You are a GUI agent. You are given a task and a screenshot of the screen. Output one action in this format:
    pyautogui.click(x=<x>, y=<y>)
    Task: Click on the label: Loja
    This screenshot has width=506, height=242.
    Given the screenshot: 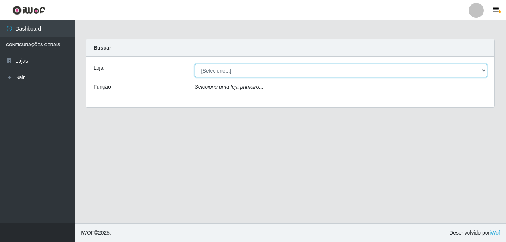 What is the action you would take?
    pyautogui.click(x=98, y=68)
    